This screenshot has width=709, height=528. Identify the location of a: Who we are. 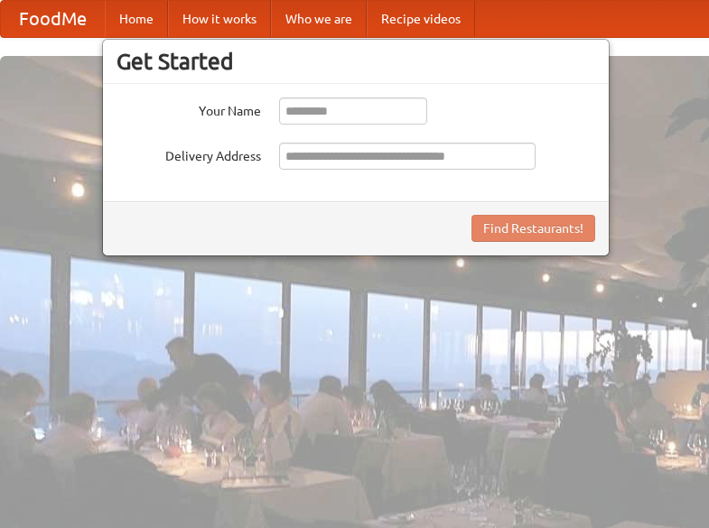
(319, 19).